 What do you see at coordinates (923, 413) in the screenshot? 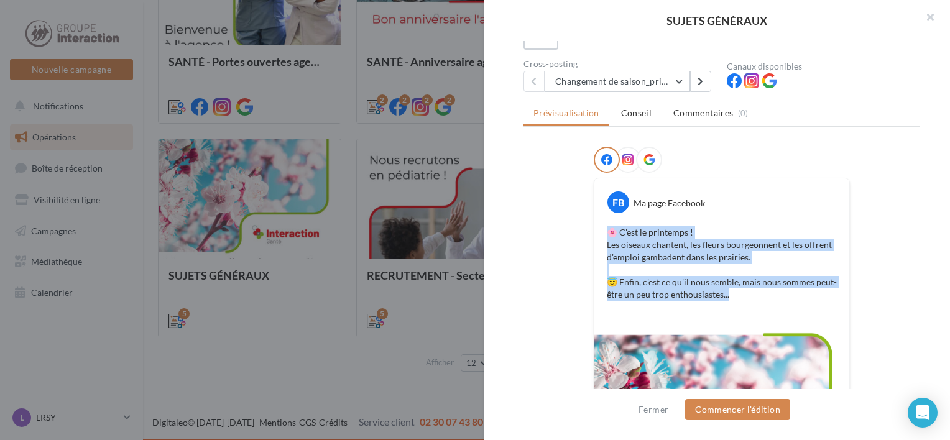
I see `div: Open Intercom Messenger` at bounding box center [923, 413].